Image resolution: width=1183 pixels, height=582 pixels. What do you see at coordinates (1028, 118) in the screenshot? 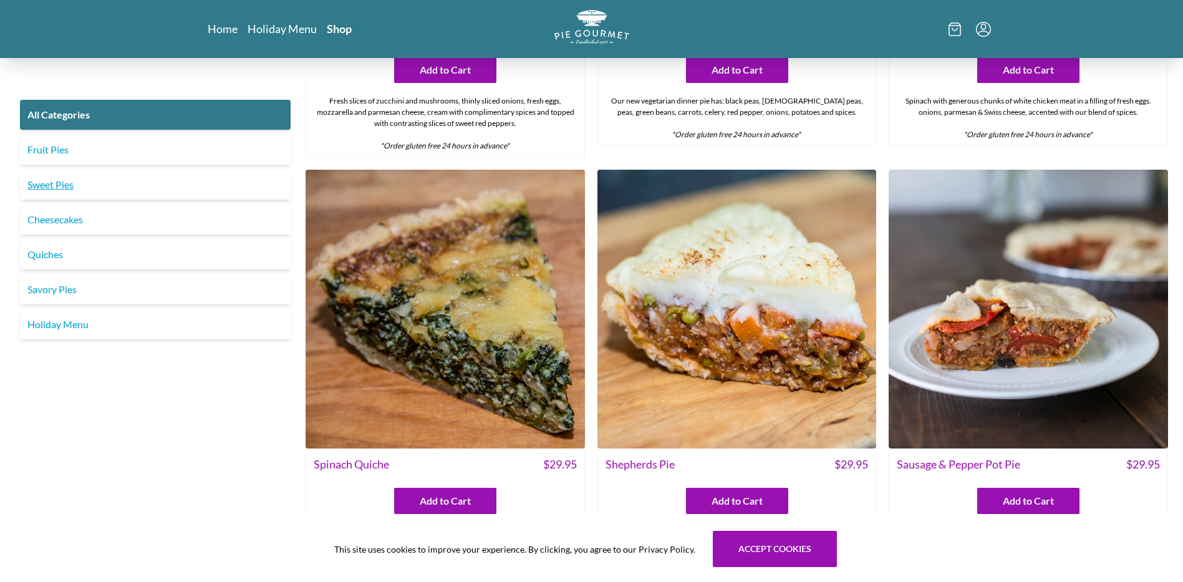
I see `div: Spinach with generous chunks of white chicken meat in a filling of fresh eggs. onions, parmesan &...` at bounding box center [1028, 118].